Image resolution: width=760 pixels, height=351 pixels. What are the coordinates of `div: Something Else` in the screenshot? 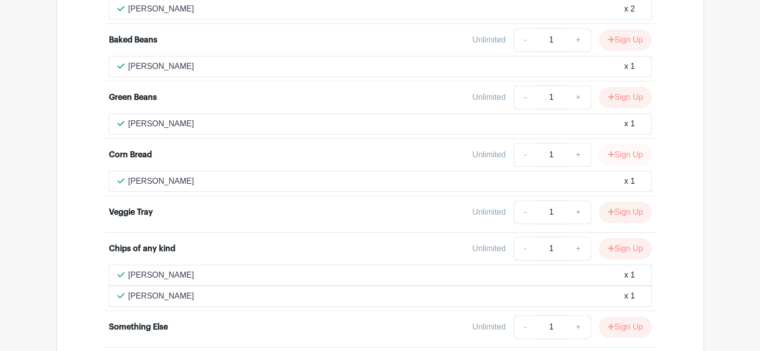 It's located at (138, 327).